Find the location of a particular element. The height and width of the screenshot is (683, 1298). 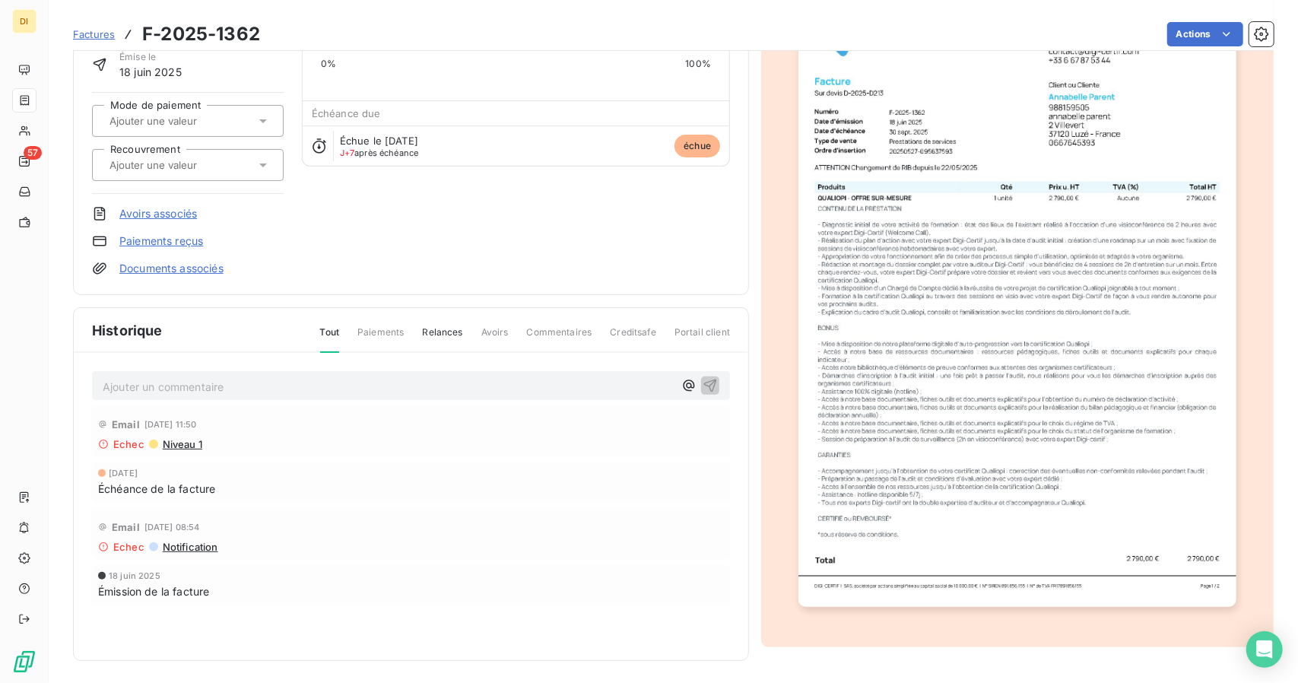

a: Avoirs associés is located at coordinates (158, 214).